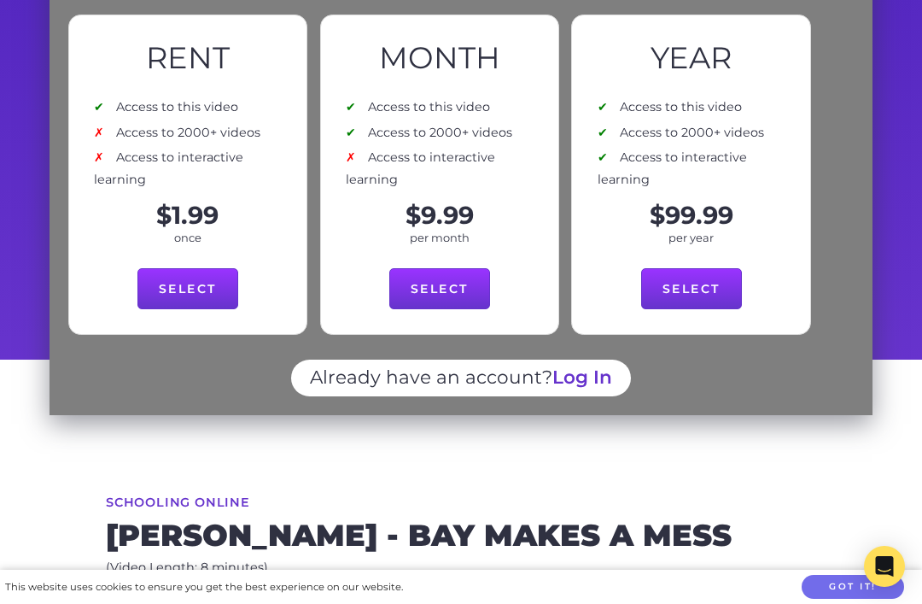 The image size is (922, 604). Describe the element at coordinates (691, 237) in the screenshot. I see `p: per year` at that location.